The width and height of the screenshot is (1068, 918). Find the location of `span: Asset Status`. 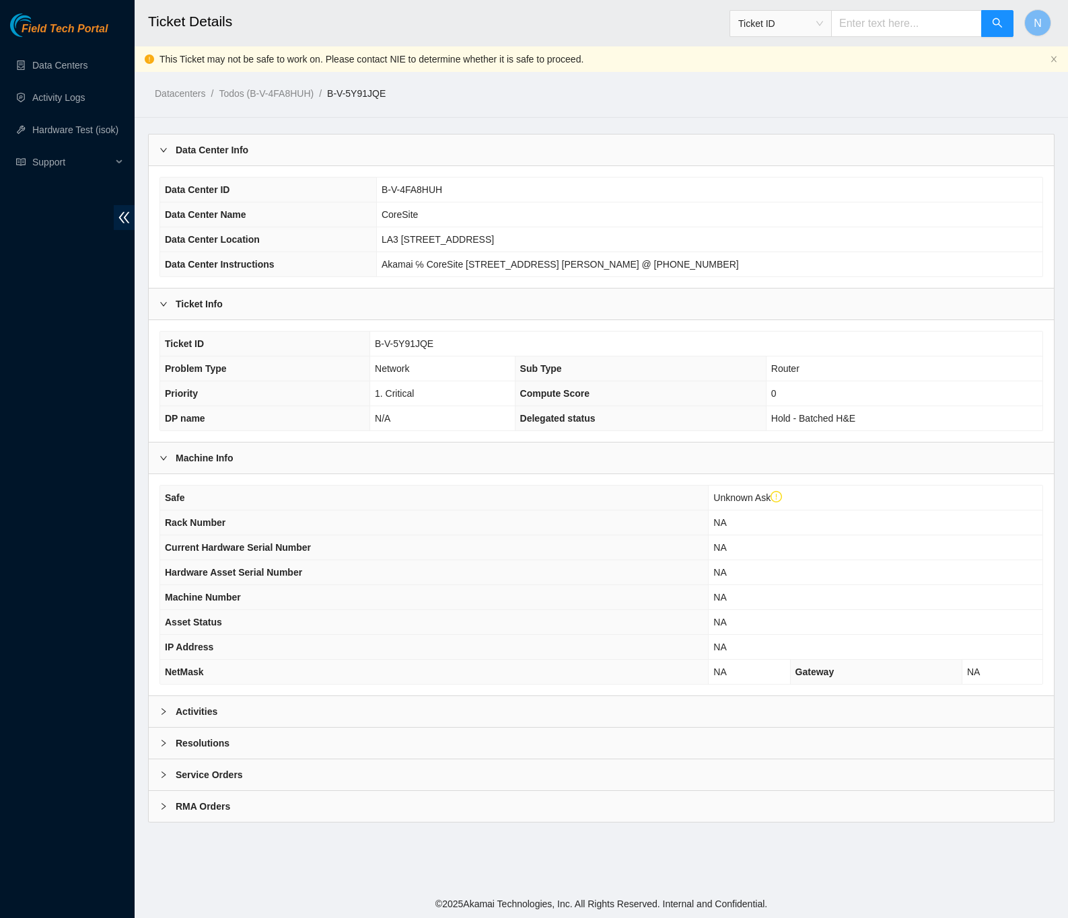

span: Asset Status is located at coordinates (193, 622).